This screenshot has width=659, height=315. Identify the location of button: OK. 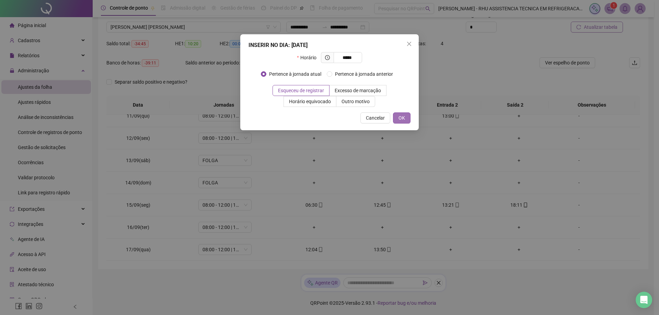
(401, 118).